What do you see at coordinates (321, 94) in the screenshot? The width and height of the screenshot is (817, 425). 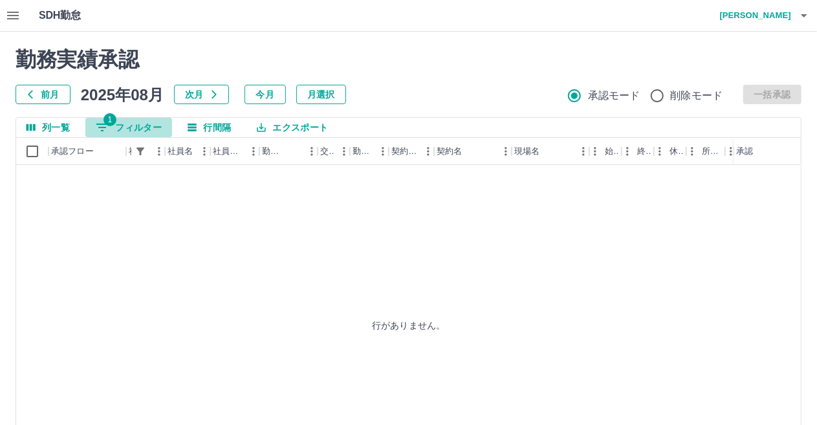 I see `button: 月選択` at bounding box center [321, 94].